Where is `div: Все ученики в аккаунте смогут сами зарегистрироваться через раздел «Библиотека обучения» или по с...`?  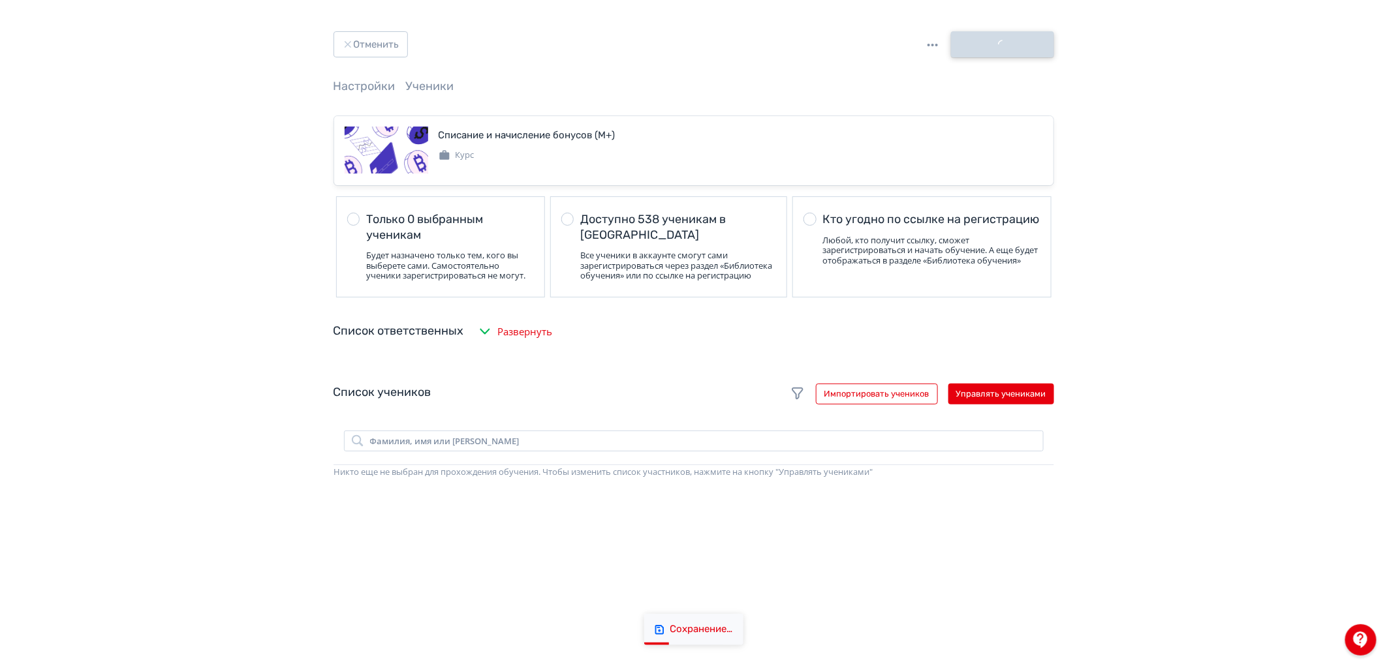
div: Все ученики в аккаунте смогут сами зарегистрироваться через раздел «Библиотека обучения» или по с... is located at coordinates (678, 266).